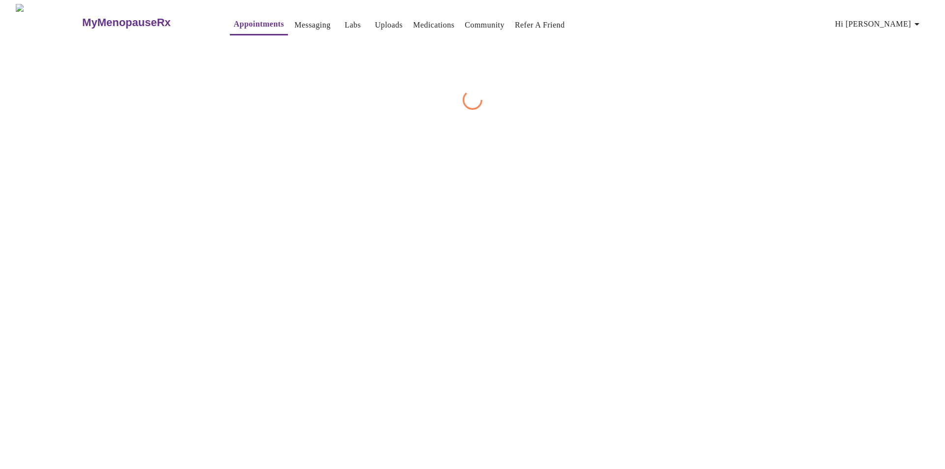 This screenshot has width=945, height=469. I want to click on button: Refer a Friend, so click(540, 25).